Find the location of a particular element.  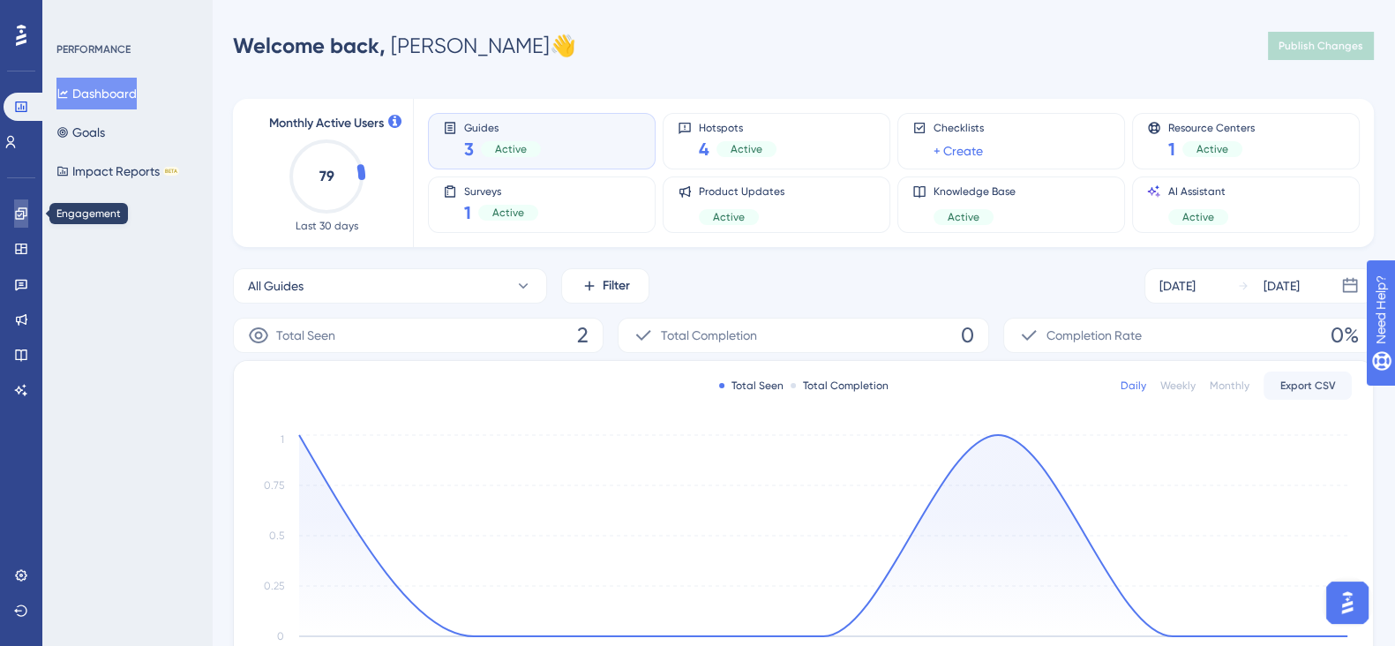

span: 0% is located at coordinates (1344, 335).